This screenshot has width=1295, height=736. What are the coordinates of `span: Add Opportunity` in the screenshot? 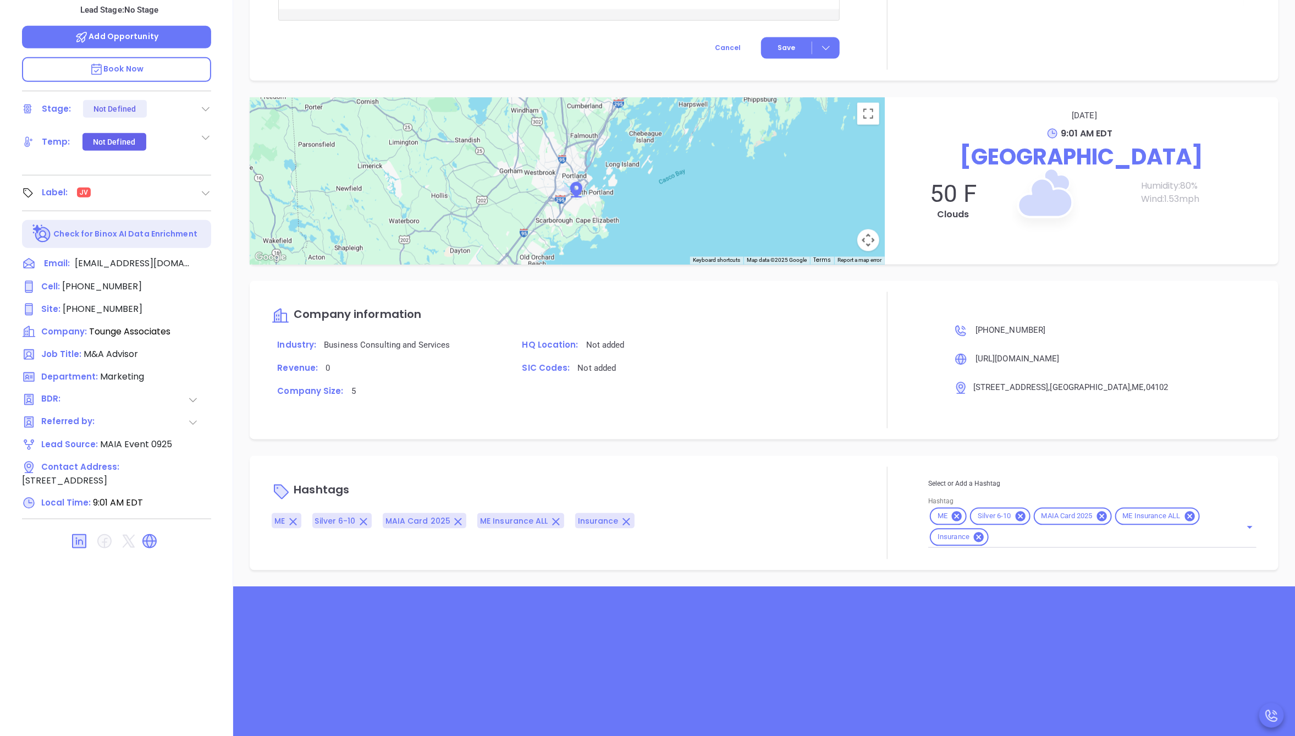 It's located at (117, 36).